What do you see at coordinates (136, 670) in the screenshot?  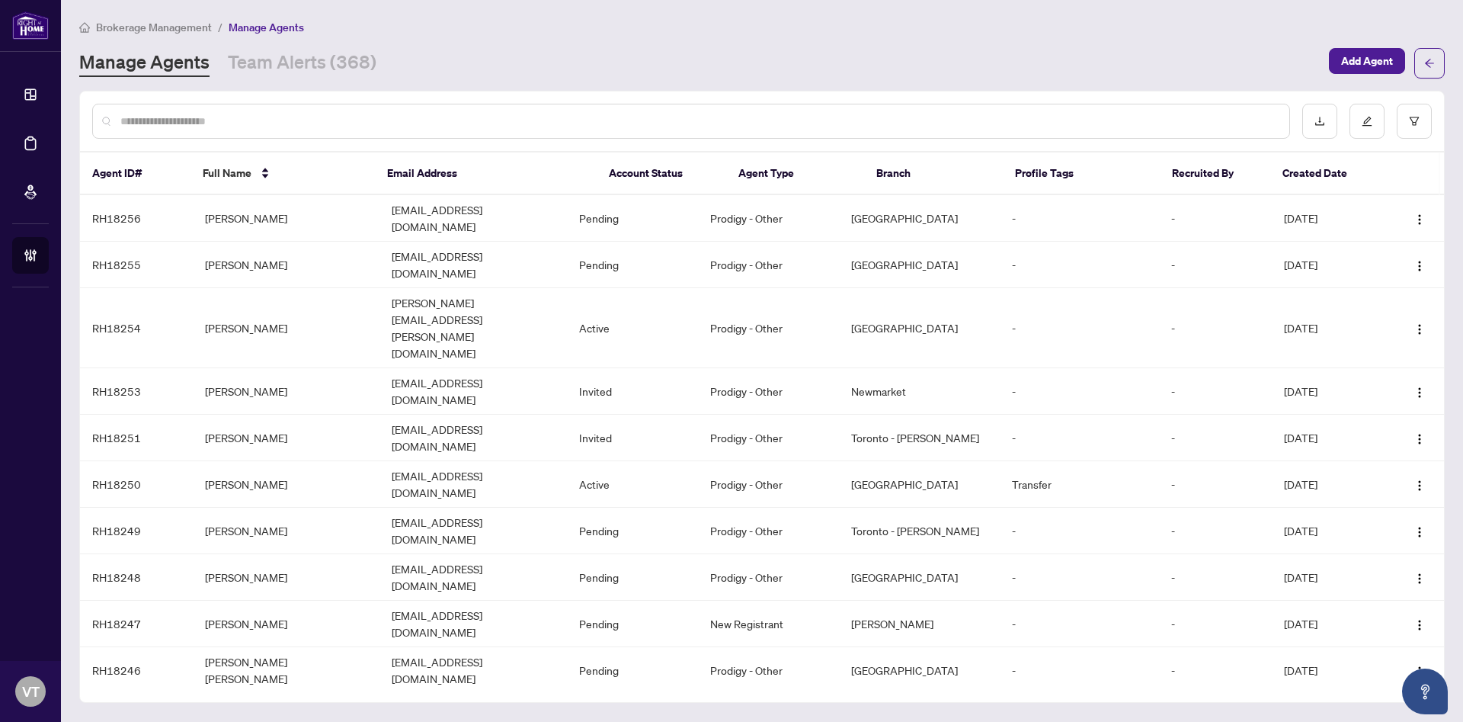 I see `td: RH18246` at bounding box center [136, 670].